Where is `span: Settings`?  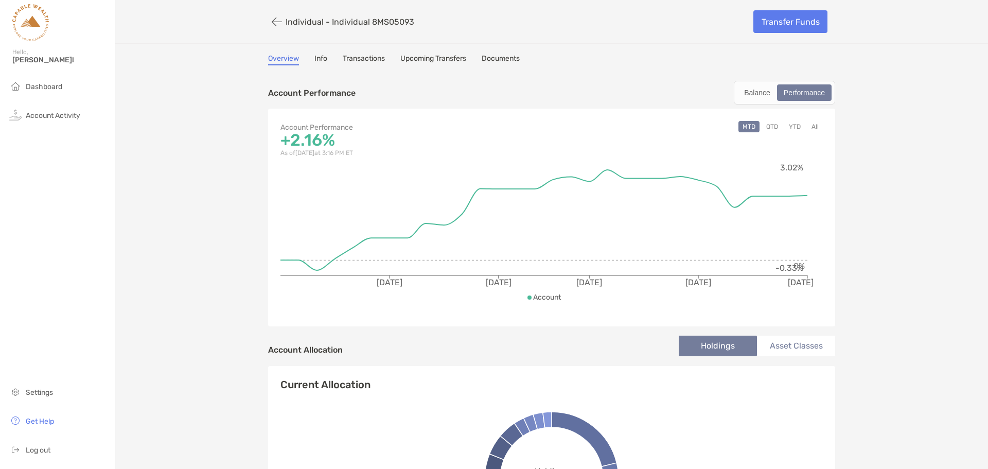 span: Settings is located at coordinates (39, 392).